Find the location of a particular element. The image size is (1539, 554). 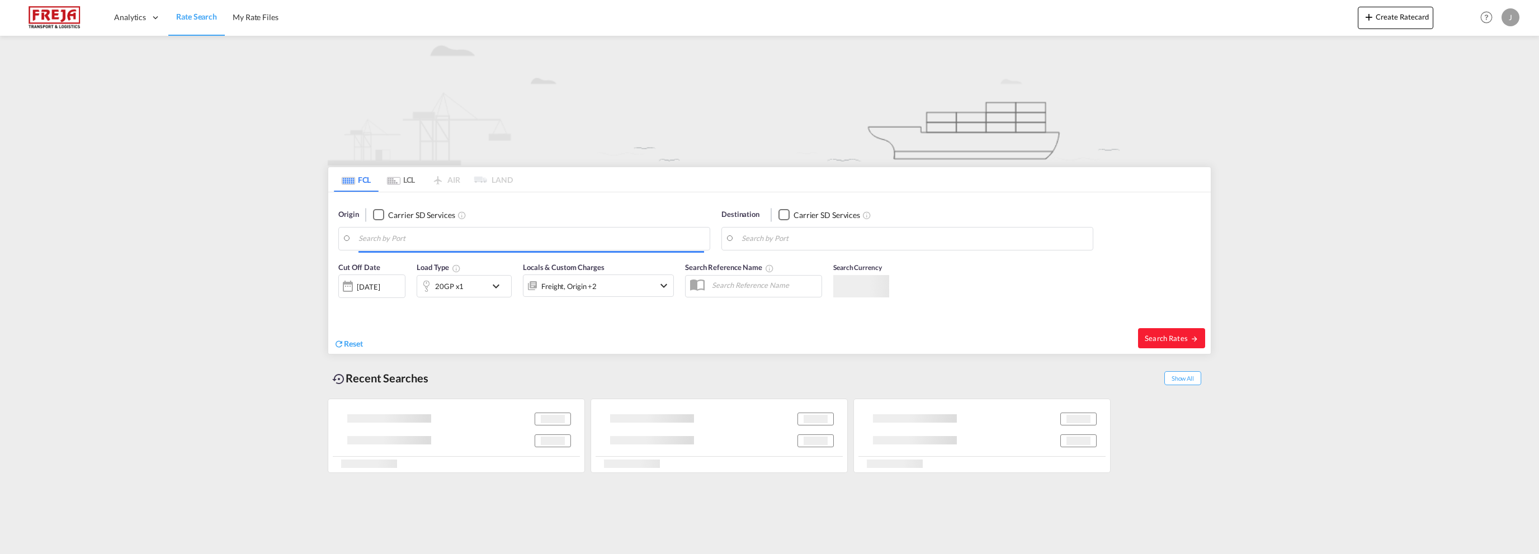

span: Search Reference Name is located at coordinates (729, 267).